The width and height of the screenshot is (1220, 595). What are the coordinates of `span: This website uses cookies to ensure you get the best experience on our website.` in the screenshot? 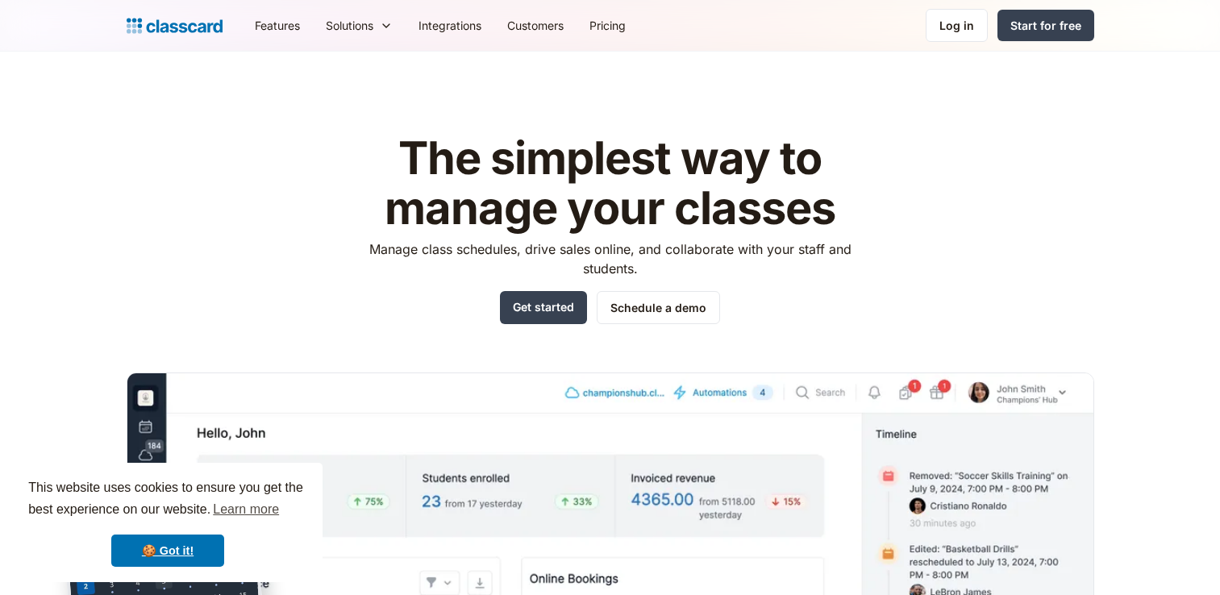 It's located at (168, 500).